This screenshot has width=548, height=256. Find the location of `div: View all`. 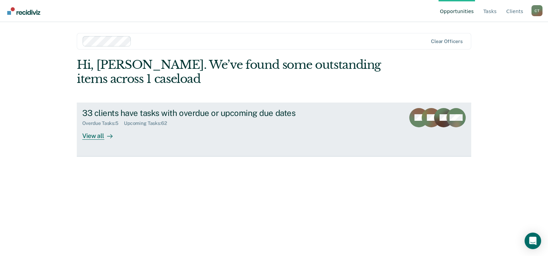

div: View all is located at coordinates (102, 133).